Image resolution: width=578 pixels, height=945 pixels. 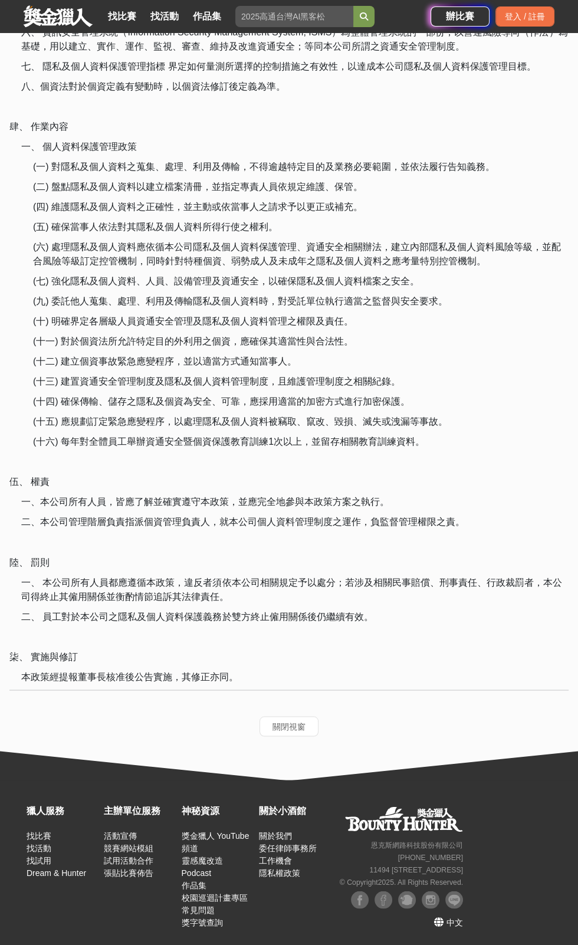 What do you see at coordinates (276, 860) in the screenshot?
I see `a: 工作機會` at bounding box center [276, 860].